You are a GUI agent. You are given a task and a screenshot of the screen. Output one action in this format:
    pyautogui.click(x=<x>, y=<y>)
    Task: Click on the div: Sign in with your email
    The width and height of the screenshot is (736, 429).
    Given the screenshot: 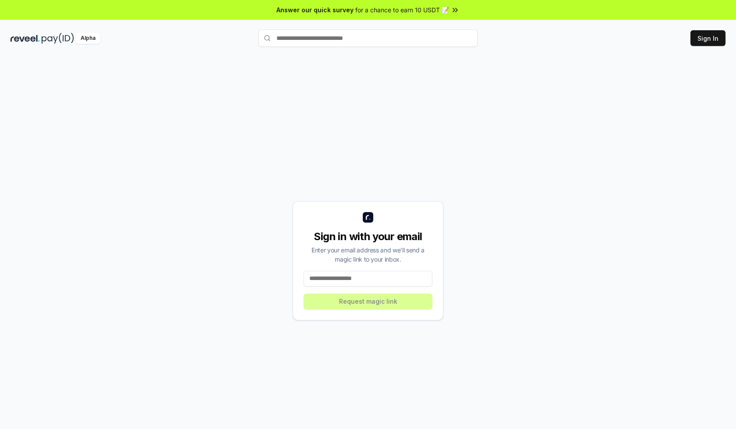 What is the action you would take?
    pyautogui.click(x=368, y=236)
    